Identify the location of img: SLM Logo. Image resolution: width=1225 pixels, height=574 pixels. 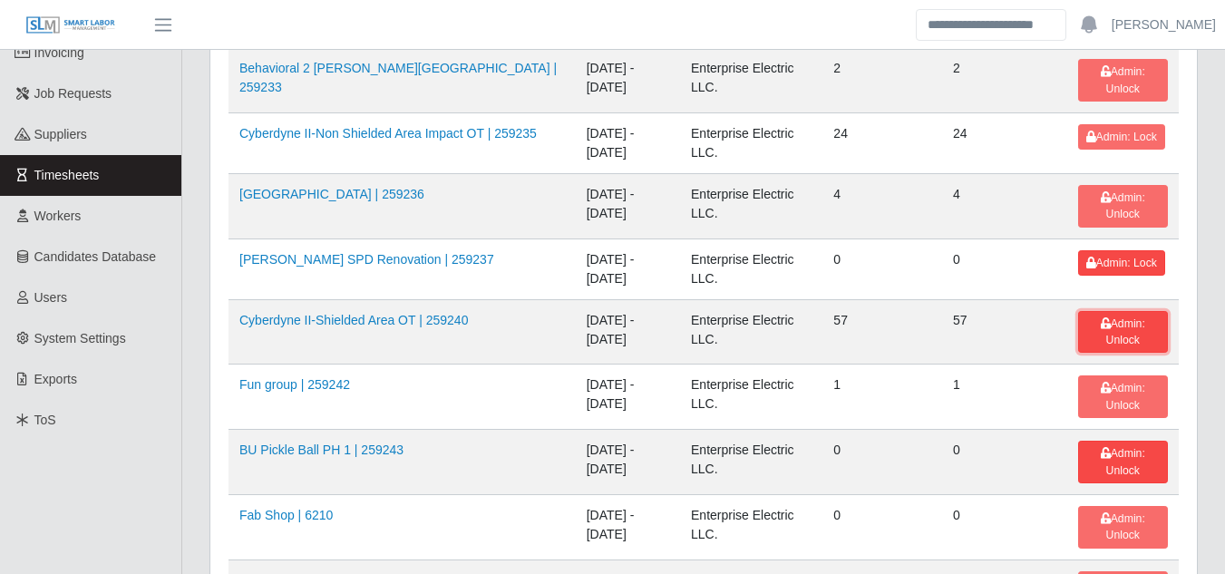
(71, 25).